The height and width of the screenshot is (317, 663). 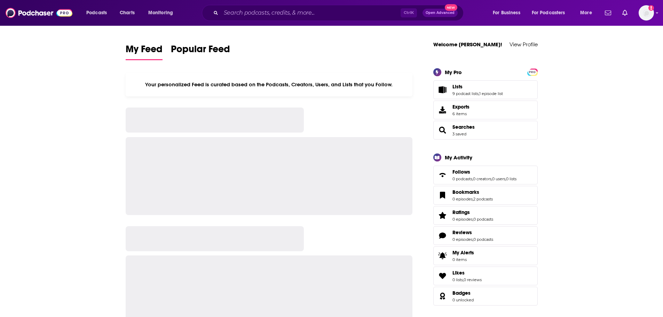 What do you see at coordinates (532, 72) in the screenshot?
I see `span: PRO` at bounding box center [532, 72].